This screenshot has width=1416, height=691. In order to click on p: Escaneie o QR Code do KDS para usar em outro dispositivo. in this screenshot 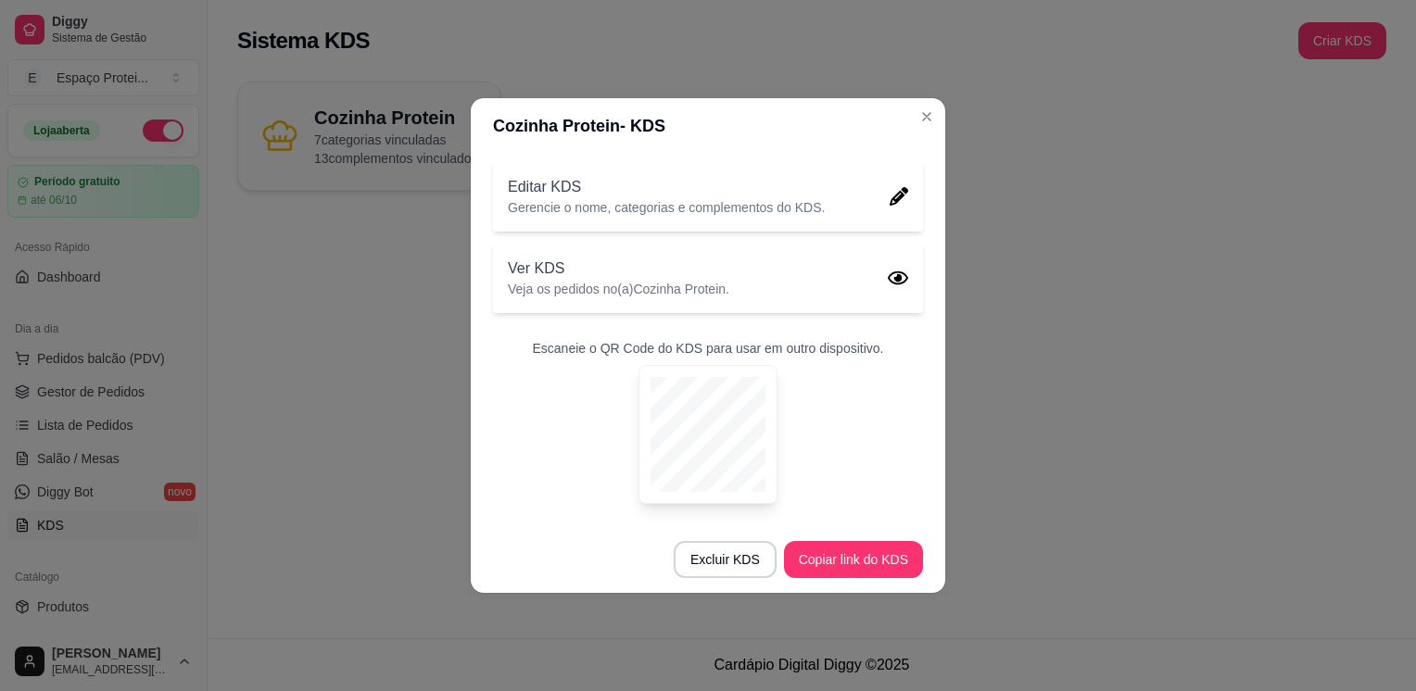, I will do `click(708, 348)`.